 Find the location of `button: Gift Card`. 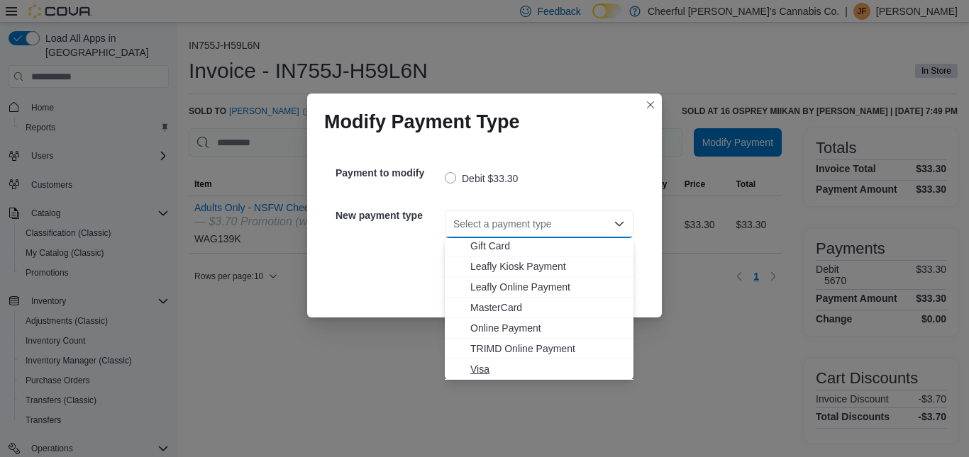

button: Gift Card is located at coordinates (539, 246).